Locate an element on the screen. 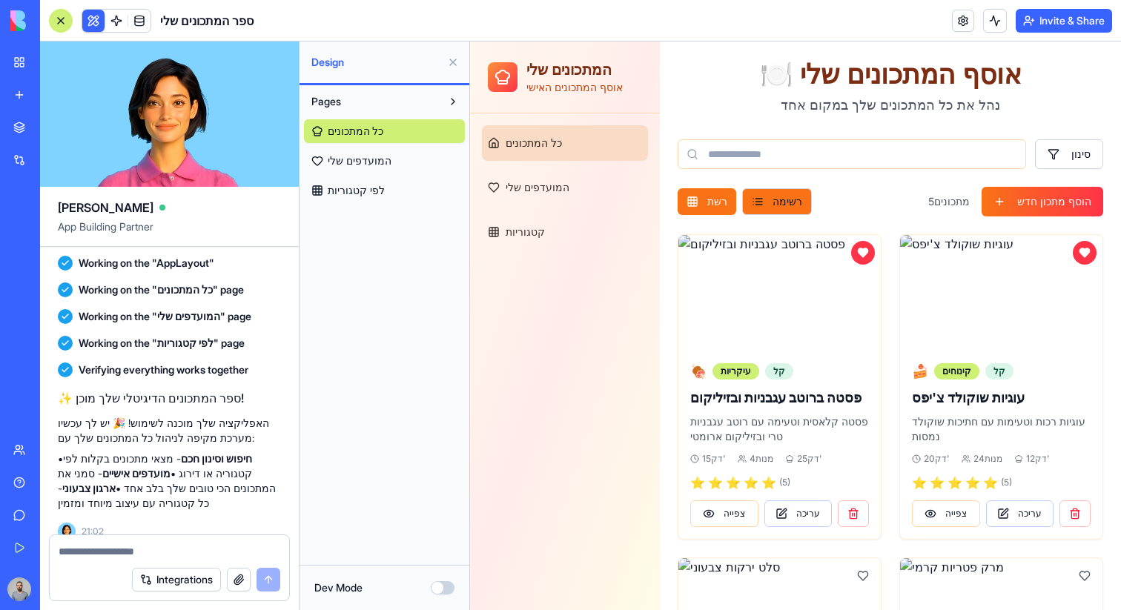 The image size is (1121, 610). h1: 🍽️ אוסף המתכונים שלי is located at coordinates (420, 33).